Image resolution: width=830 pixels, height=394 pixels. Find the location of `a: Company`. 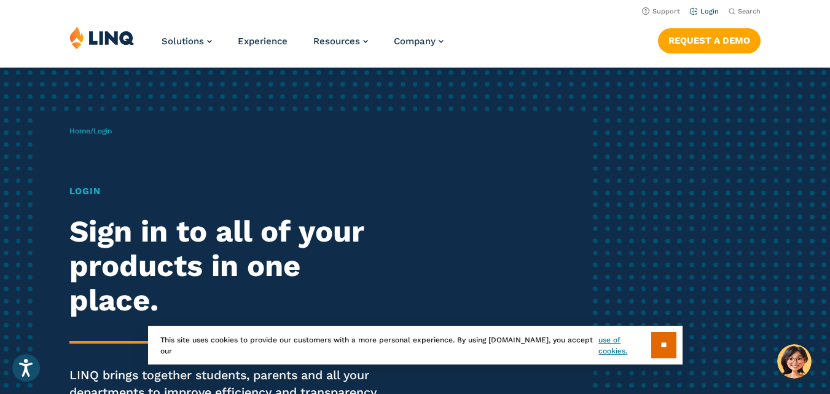

a: Company is located at coordinates (419, 41).